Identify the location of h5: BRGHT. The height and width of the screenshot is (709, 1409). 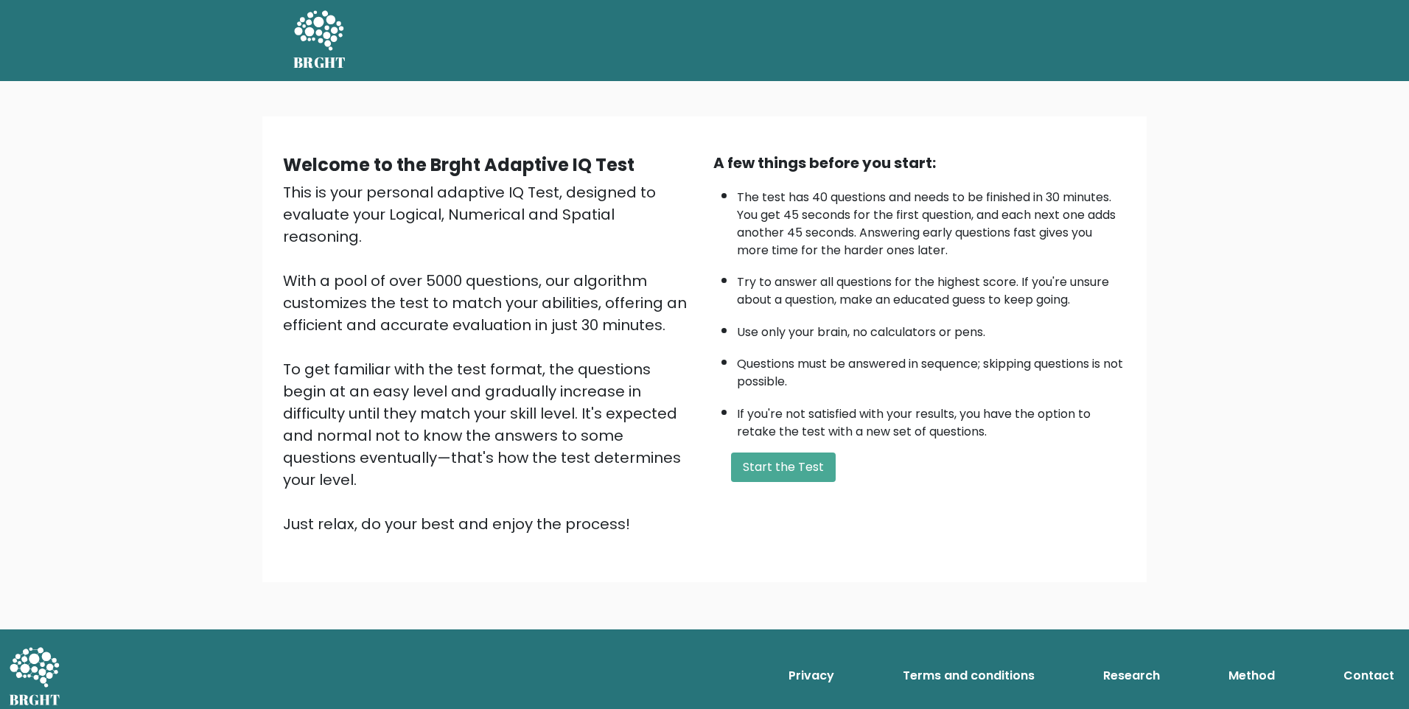
(320, 63).